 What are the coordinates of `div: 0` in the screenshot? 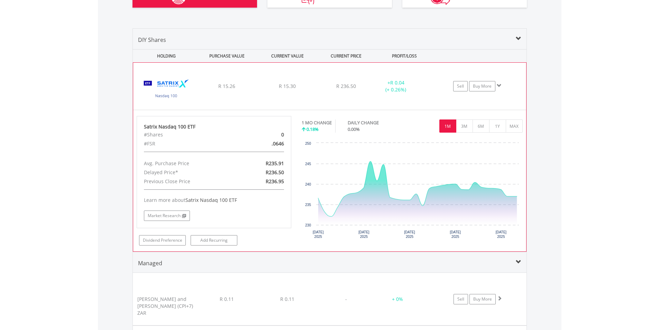 It's located at (264, 135).